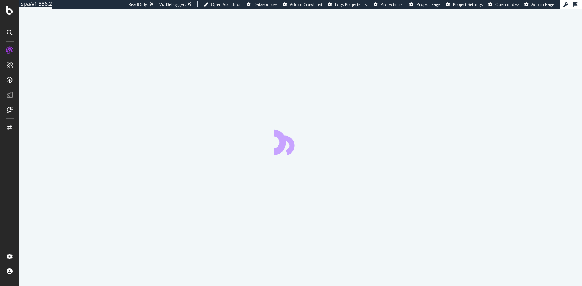 This screenshot has height=286, width=582. Describe the element at coordinates (226, 4) in the screenshot. I see `span: Open Viz Editor` at that location.